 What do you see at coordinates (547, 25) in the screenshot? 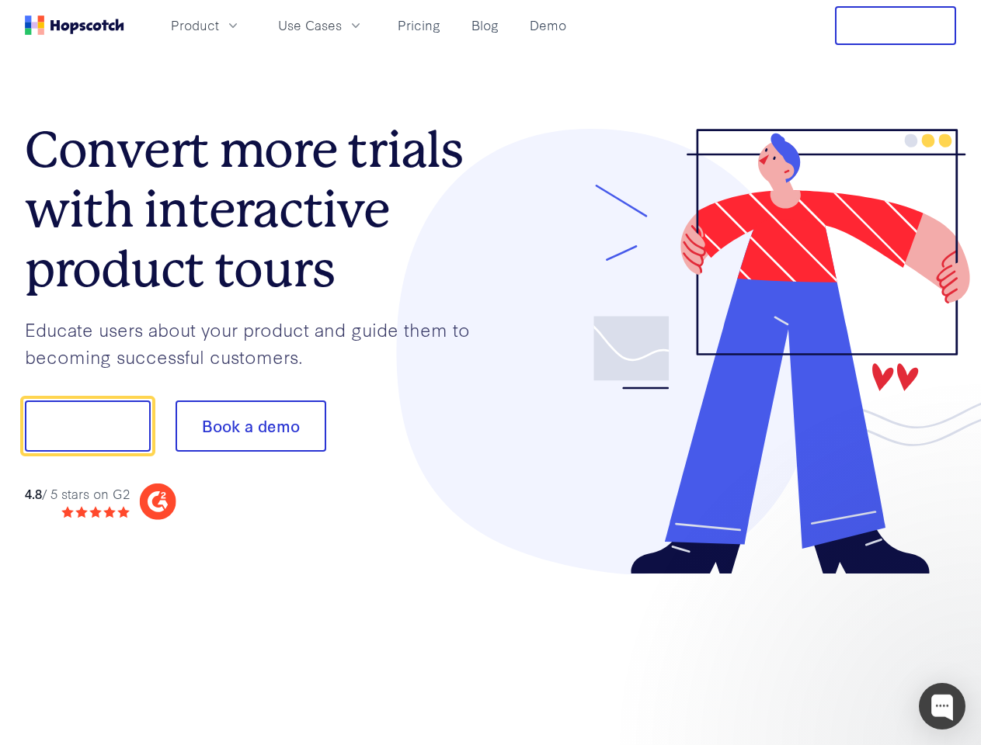
I see `a: Demo` at bounding box center [547, 25].